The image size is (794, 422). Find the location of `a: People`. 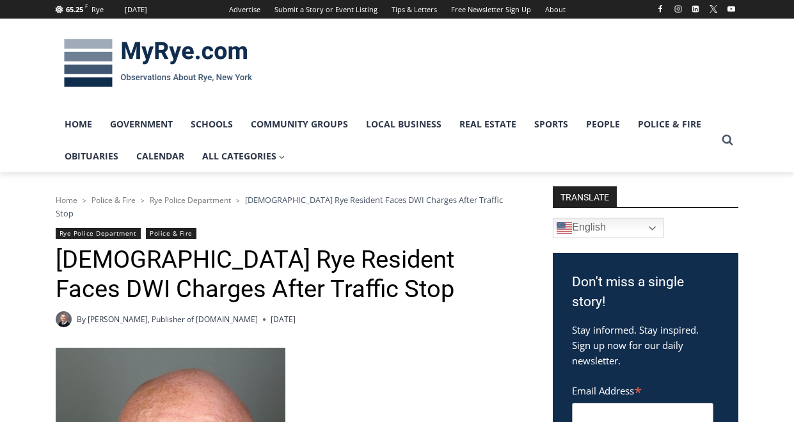

a: People is located at coordinates (603, 124).